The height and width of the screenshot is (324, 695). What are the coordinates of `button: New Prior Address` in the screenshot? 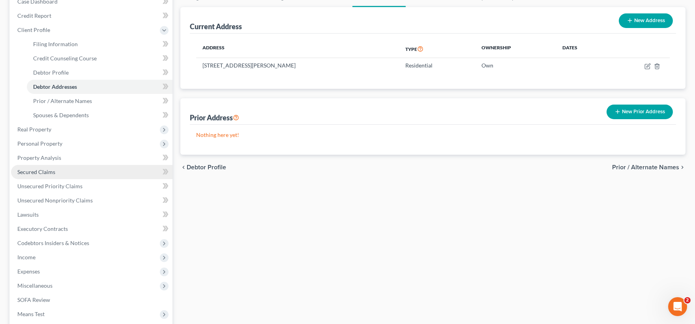 It's located at (640, 112).